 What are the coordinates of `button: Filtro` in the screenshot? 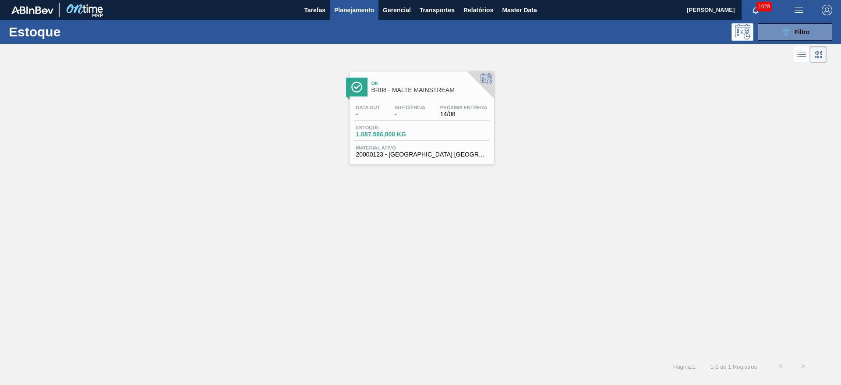 It's located at (795, 32).